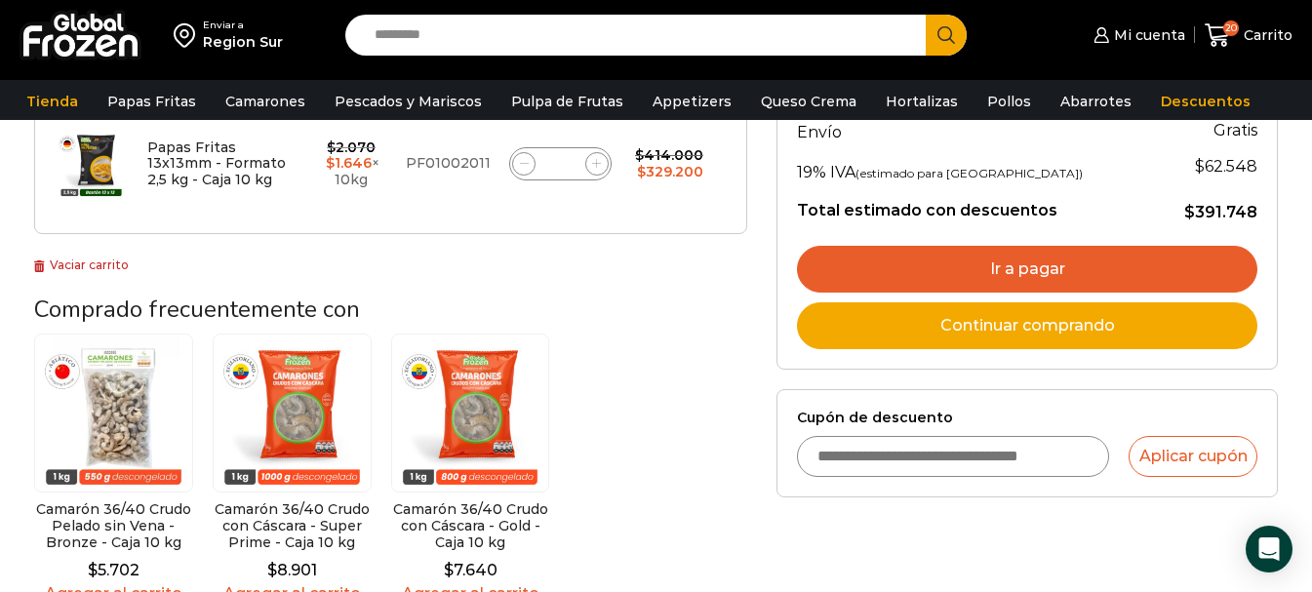 The height and width of the screenshot is (592, 1312). What do you see at coordinates (217, 164) in the screenshot?
I see `a: Papas Fritas 13x13mm - Formato 2,5 kg - Caja 10 kg` at bounding box center [217, 164].